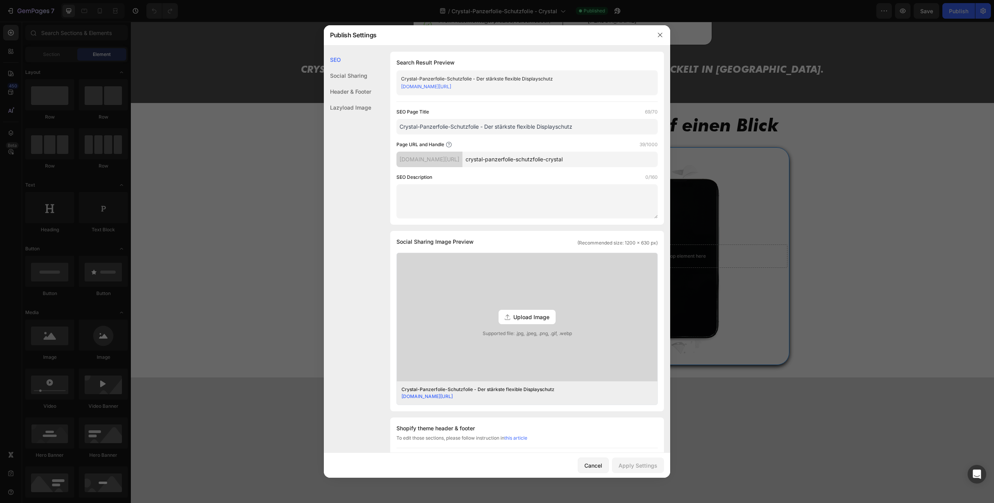 The image size is (994, 503). I want to click on div: Publish Settings, so click(487, 35).